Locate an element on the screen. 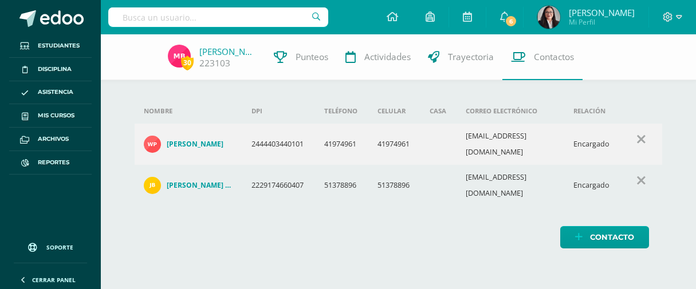 Image resolution: width=696 pixels, height=289 pixels. span: Asistencia is located at coordinates (56, 92).